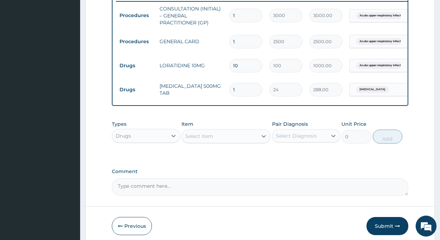 The height and width of the screenshot is (240, 440). What do you see at coordinates (77, 44) in the screenshot?
I see `div: Chat with us now` at bounding box center [77, 44].